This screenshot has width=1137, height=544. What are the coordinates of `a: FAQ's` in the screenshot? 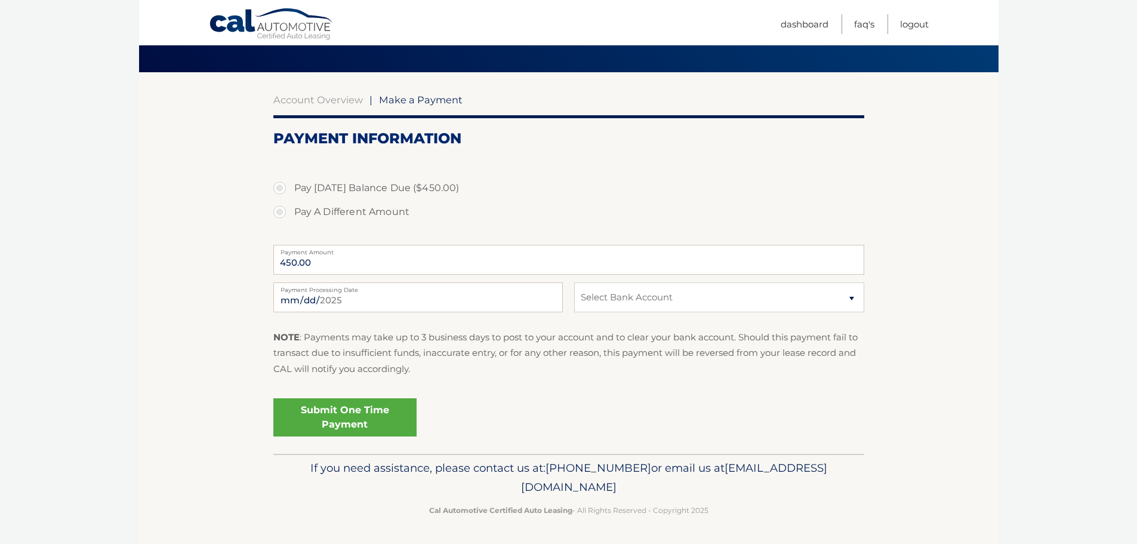 It's located at (864, 24).